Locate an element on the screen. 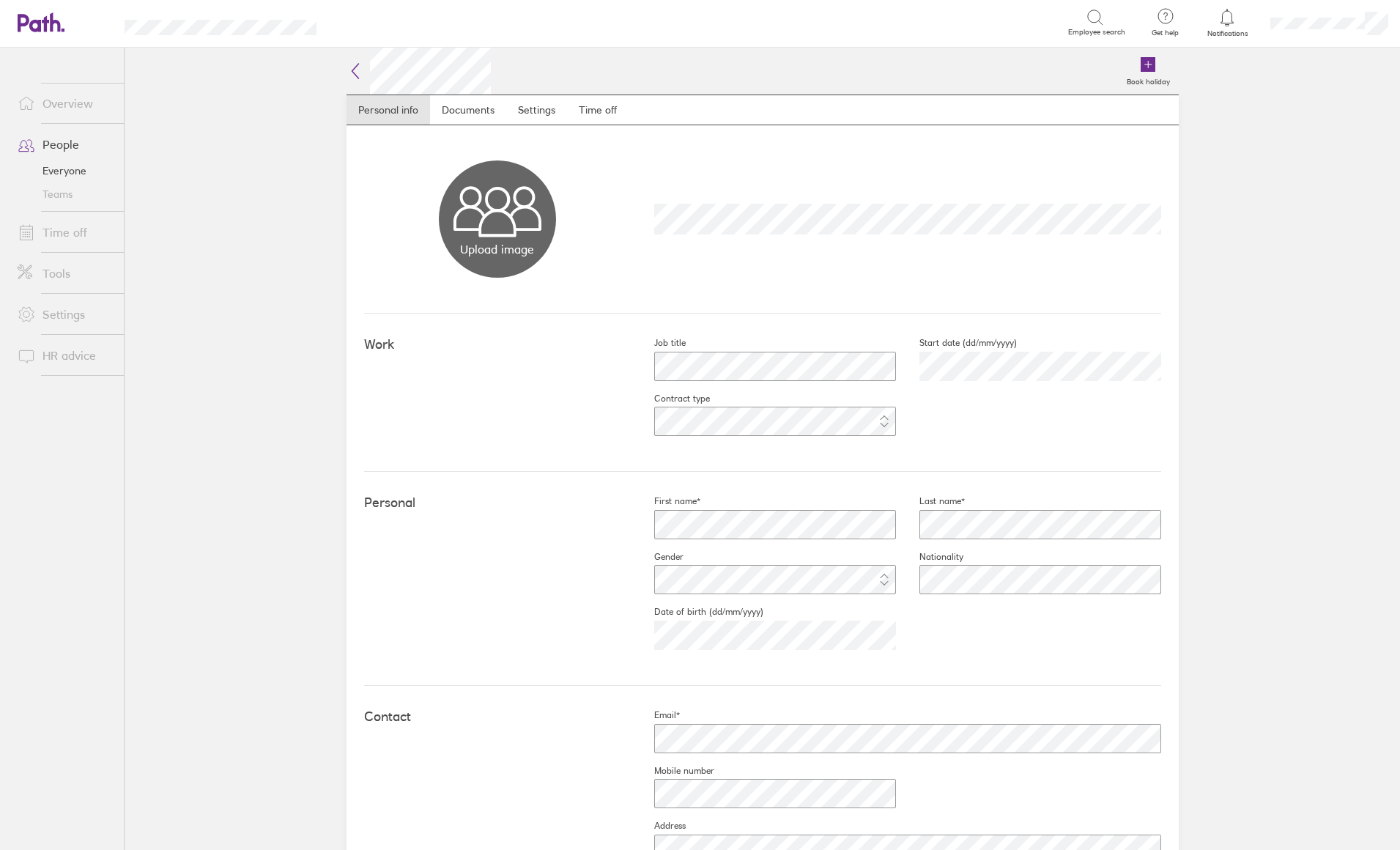  a: Teams is located at coordinates (64, 194).